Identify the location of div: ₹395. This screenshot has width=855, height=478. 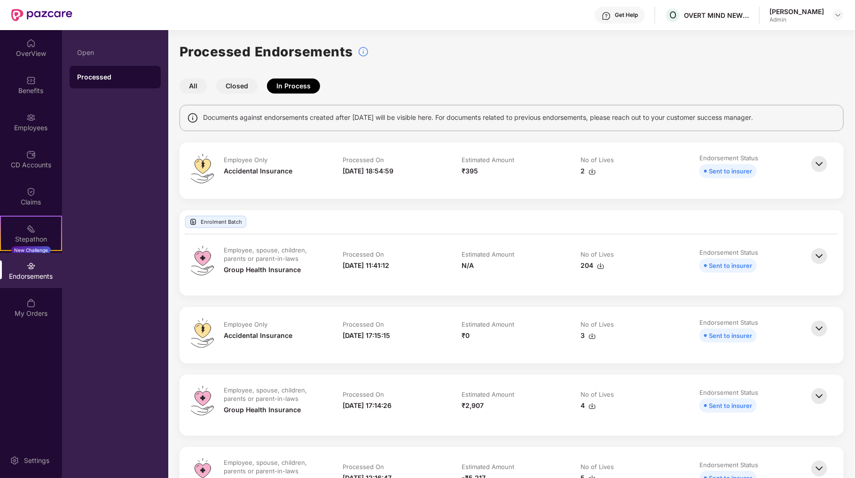
(470, 171).